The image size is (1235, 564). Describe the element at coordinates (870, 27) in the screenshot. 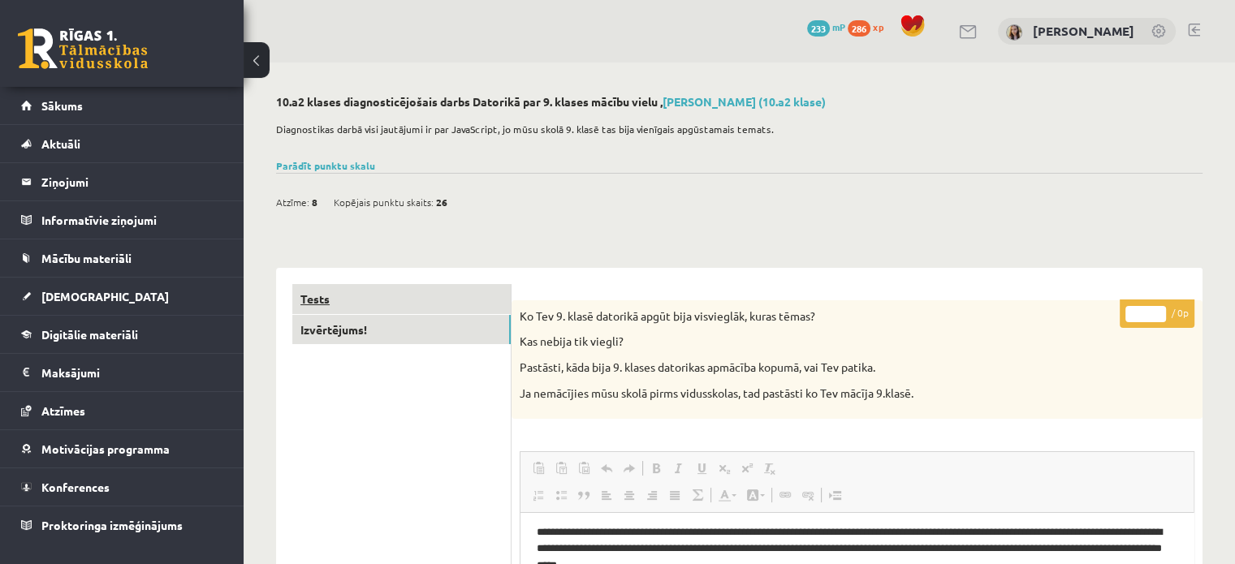

I see `a: 286 xp` at that location.